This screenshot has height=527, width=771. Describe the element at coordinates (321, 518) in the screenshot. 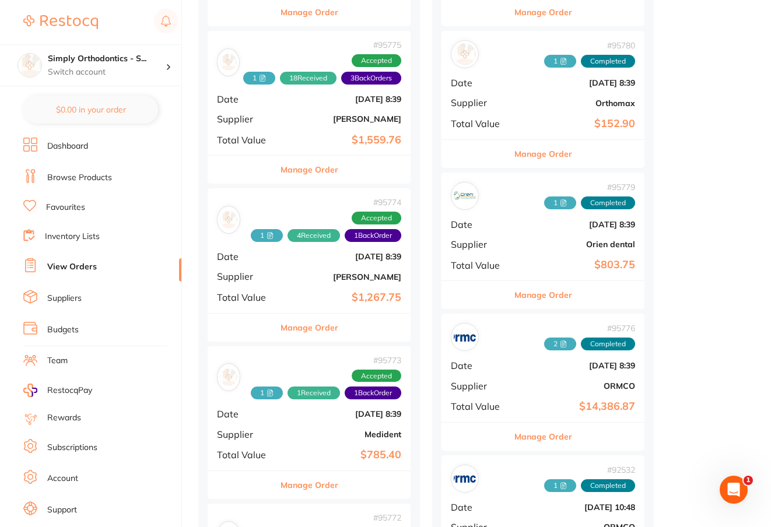

I see `span: # 95772` at that location.